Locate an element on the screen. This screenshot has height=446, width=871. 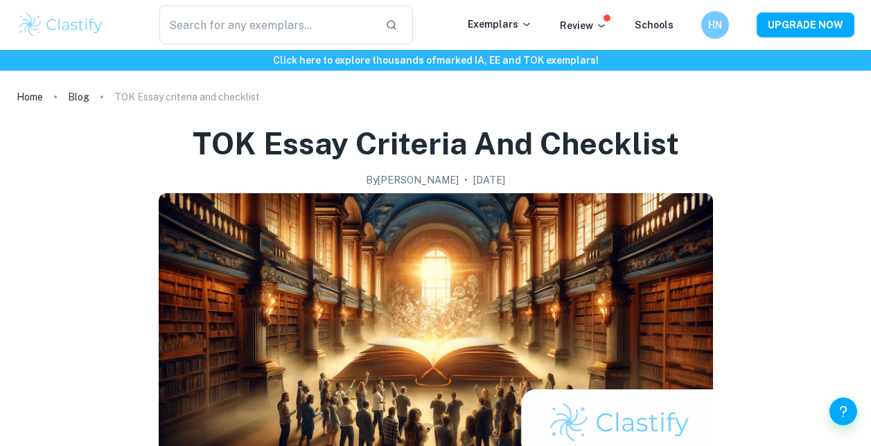
input: Search for any exemplars... is located at coordinates (267, 25).